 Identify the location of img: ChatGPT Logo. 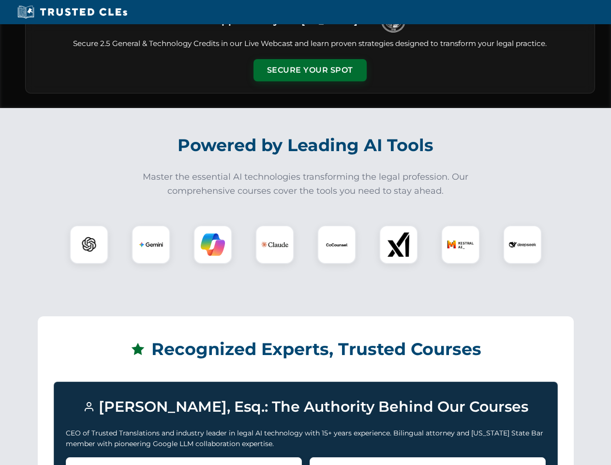
(89, 244).